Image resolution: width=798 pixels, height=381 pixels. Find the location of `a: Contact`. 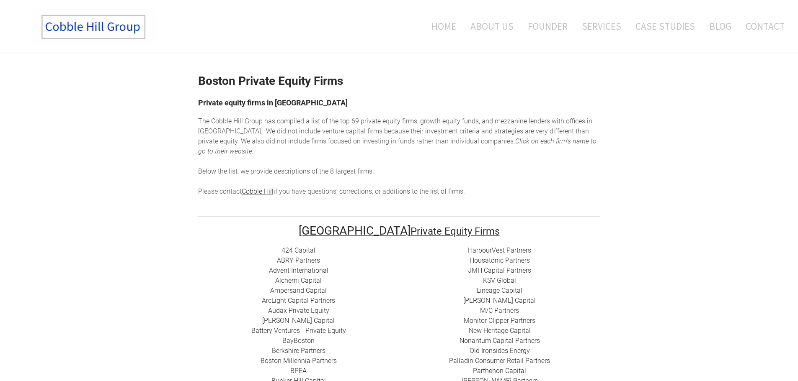

a: Contact is located at coordinates (762, 26).